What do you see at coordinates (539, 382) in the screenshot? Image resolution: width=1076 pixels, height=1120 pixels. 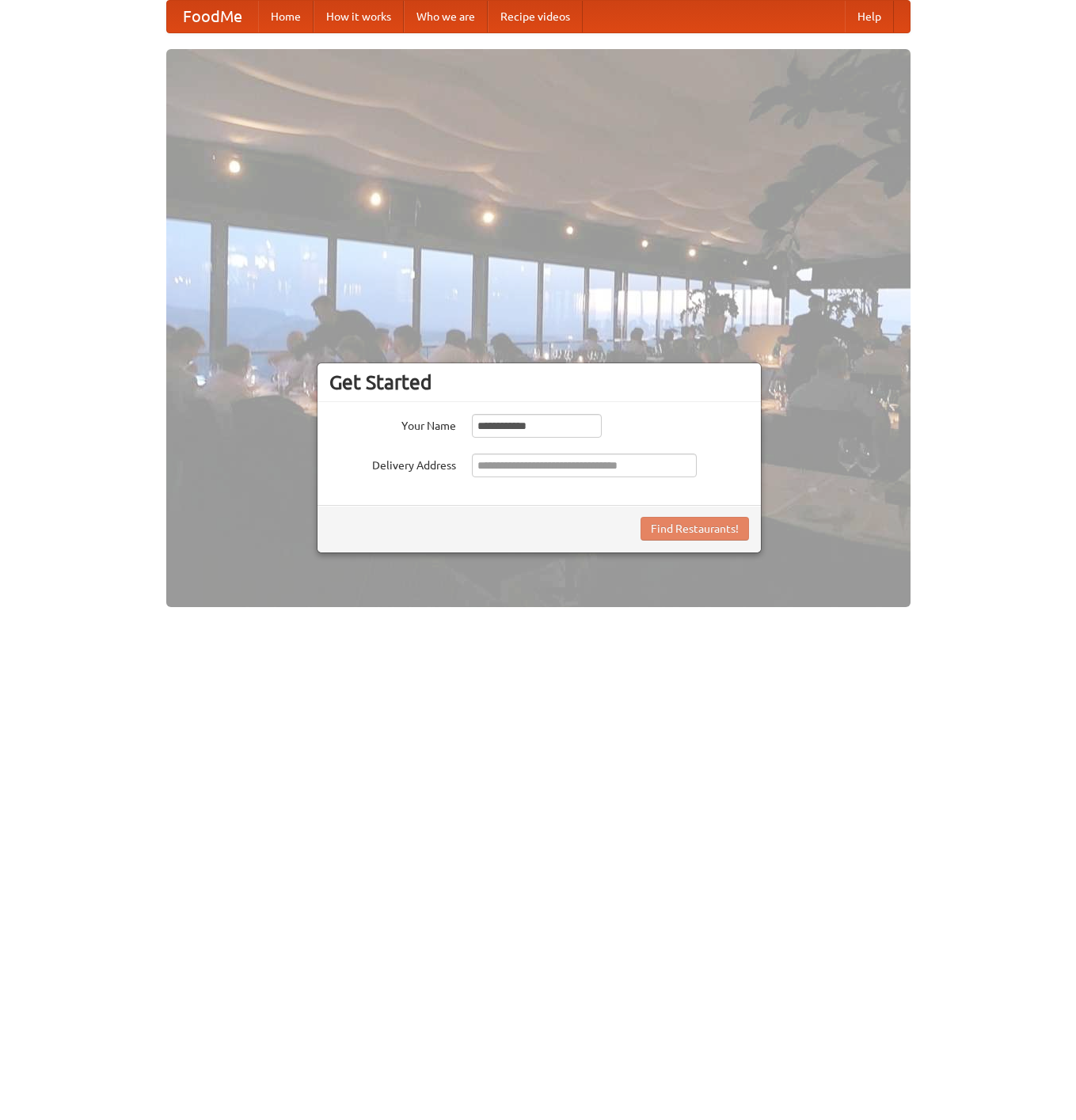 I see `h3: Get Started` at bounding box center [539, 382].